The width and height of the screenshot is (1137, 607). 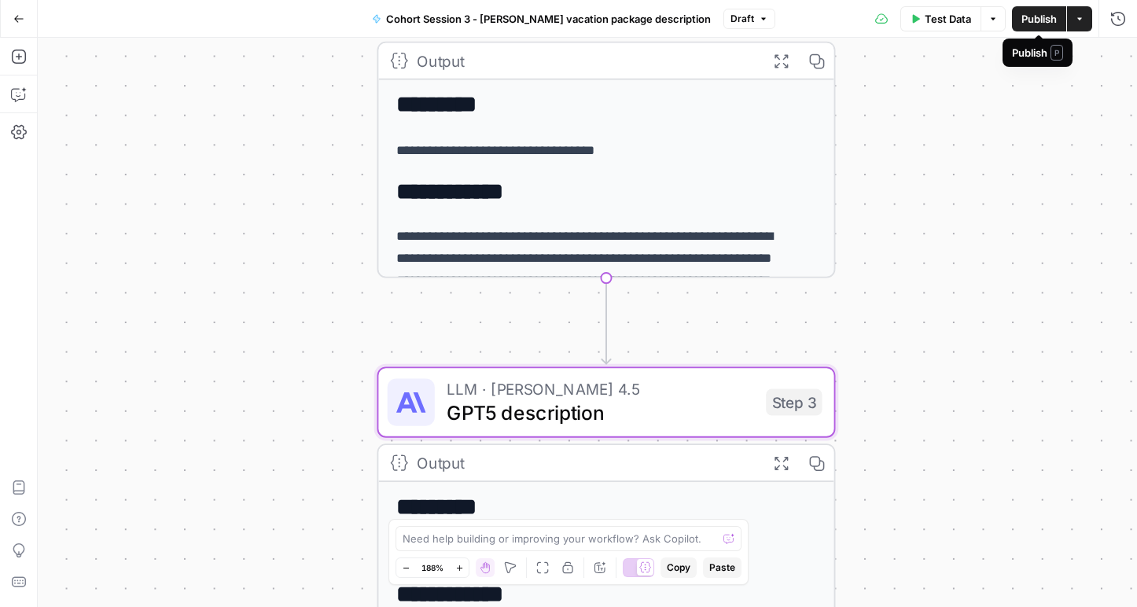 I want to click on span: P, so click(x=1057, y=53).